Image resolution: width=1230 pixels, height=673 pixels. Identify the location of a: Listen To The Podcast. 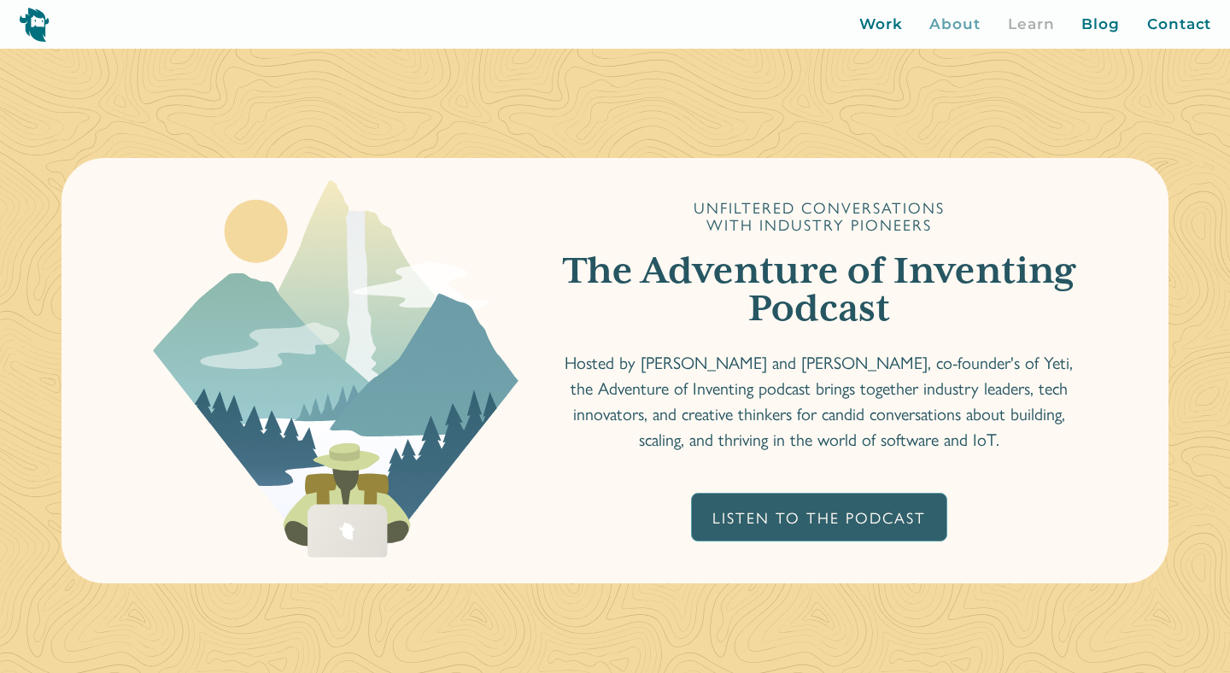
(819, 517).